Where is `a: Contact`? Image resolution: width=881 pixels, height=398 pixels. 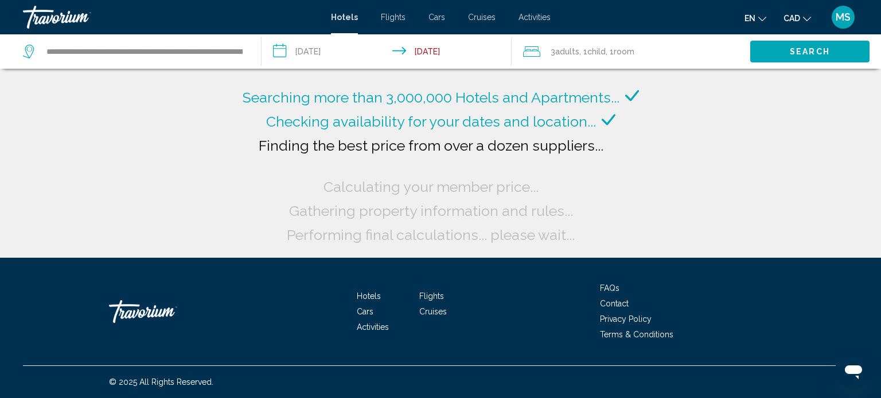
a: Contact is located at coordinates (614, 304).